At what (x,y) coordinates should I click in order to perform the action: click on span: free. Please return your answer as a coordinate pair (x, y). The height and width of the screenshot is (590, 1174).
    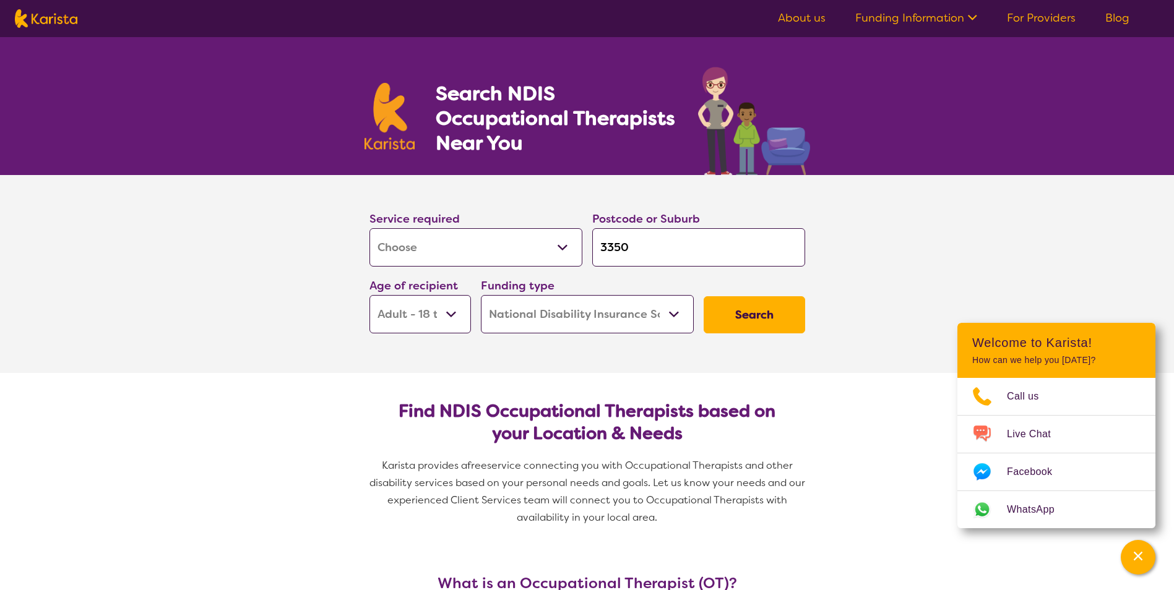
    Looking at the image, I should click on (477, 465).